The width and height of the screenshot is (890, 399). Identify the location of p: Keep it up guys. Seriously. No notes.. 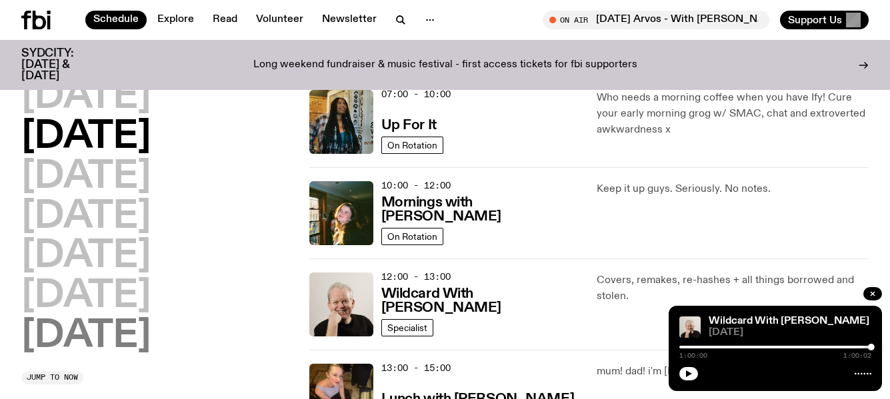
(733, 189).